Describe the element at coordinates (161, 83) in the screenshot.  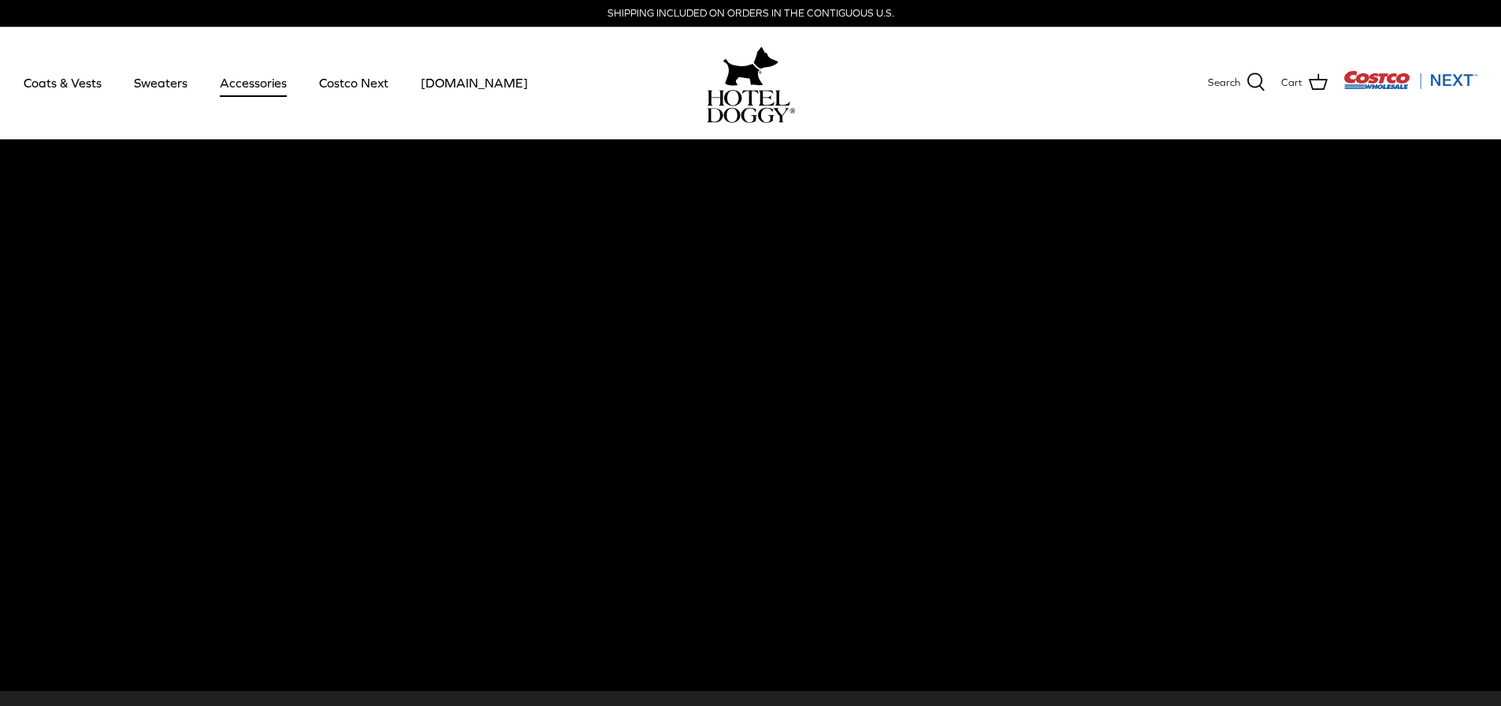
I see `a: Sweaters` at that location.